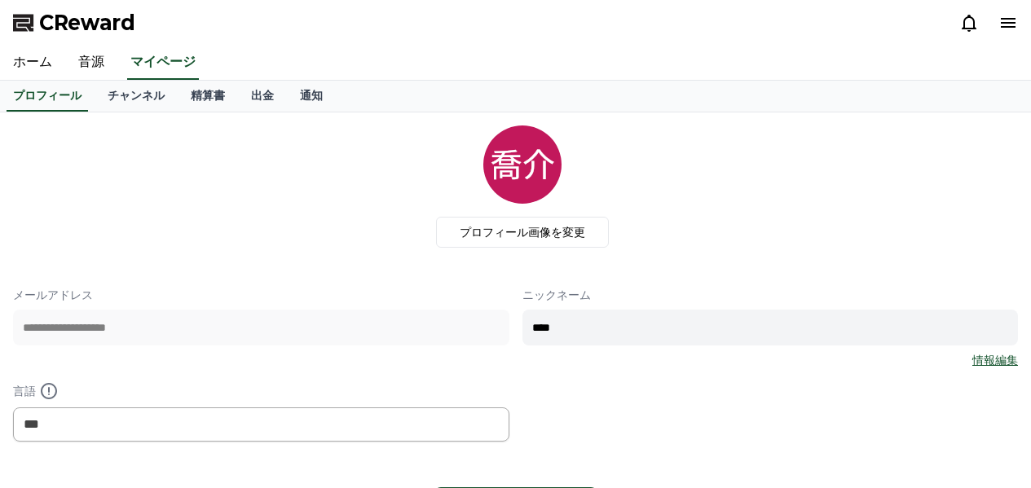 Image resolution: width=1031 pixels, height=488 pixels. I want to click on a: 精算書, so click(208, 96).